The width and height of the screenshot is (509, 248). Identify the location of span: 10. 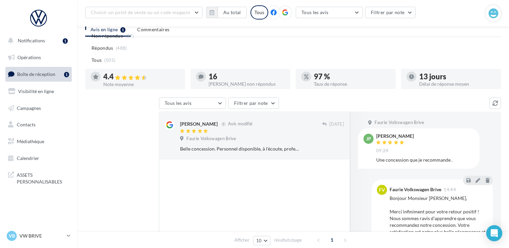
(259, 240).